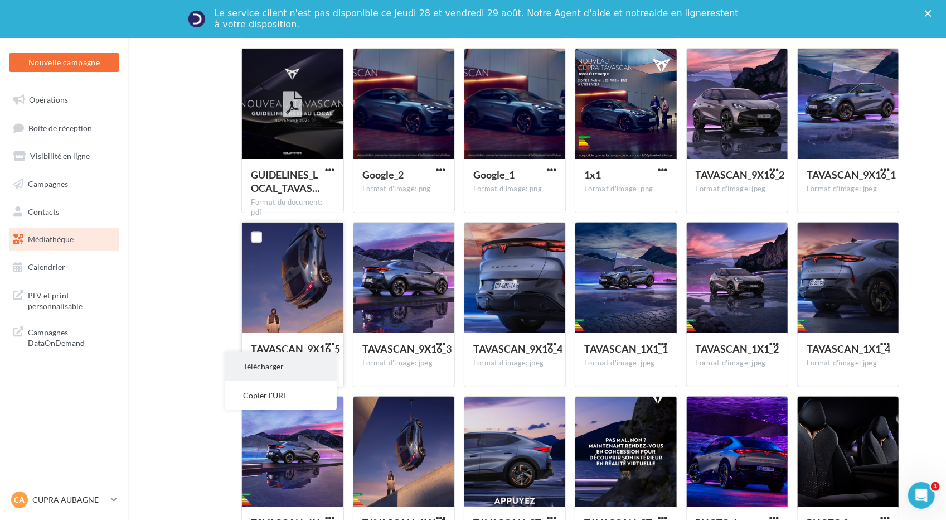  I want to click on a: Campagnes DataOnDemand, so click(64, 336).